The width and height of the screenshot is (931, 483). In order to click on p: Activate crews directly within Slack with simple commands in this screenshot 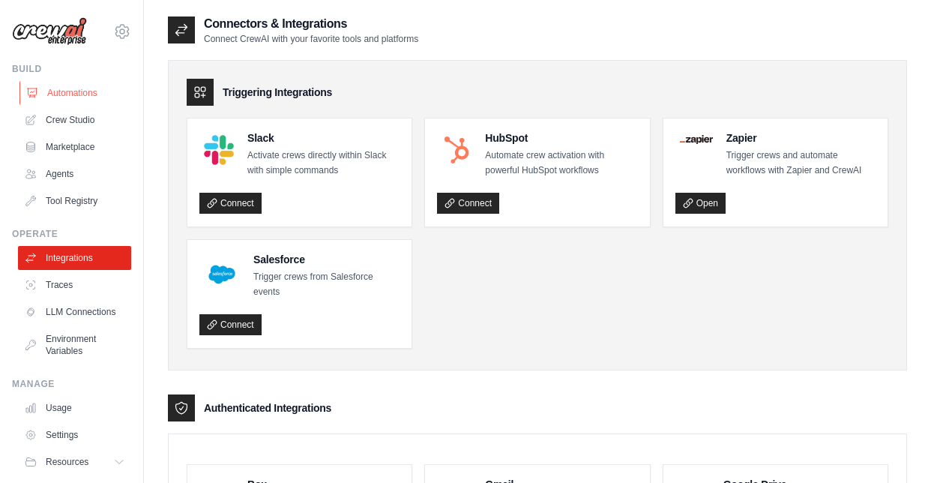, I will do `click(323, 163)`.